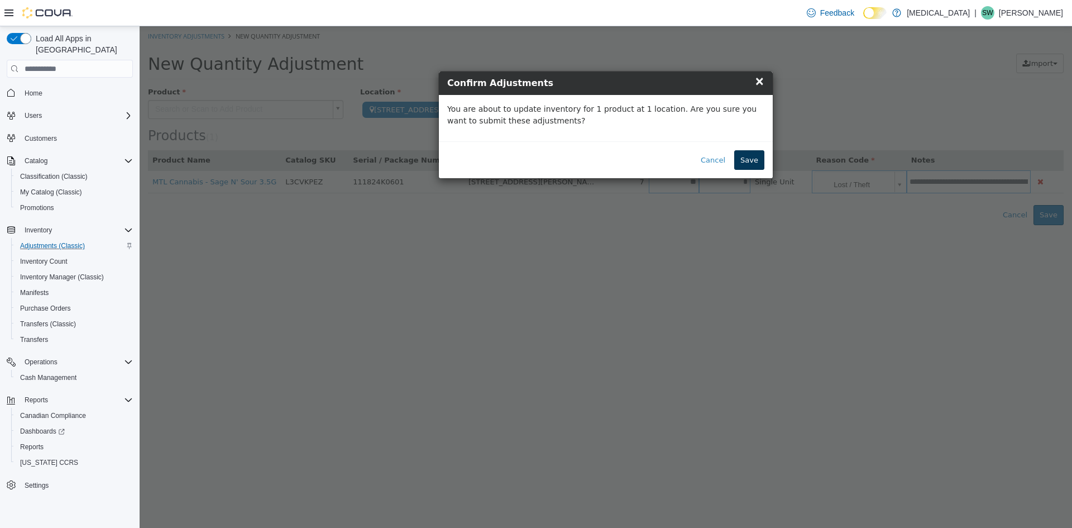  What do you see at coordinates (48, 378) in the screenshot?
I see `a: Cash Management` at bounding box center [48, 378].